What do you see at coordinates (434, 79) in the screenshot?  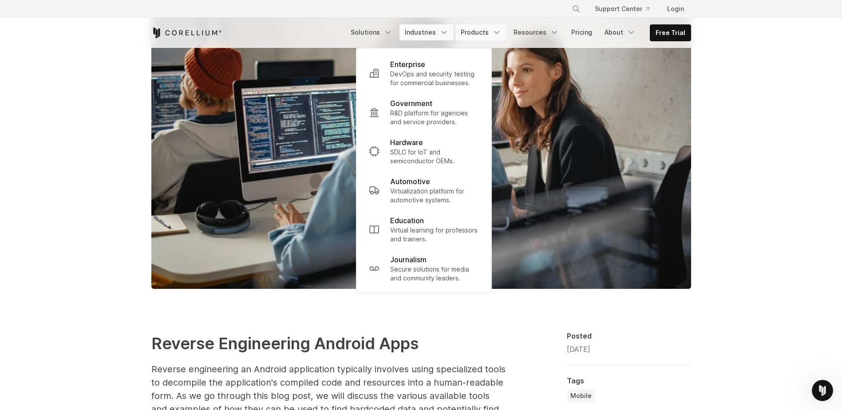 I see `p: DevOps and security testing for commercial businesses.` at bounding box center [434, 79].